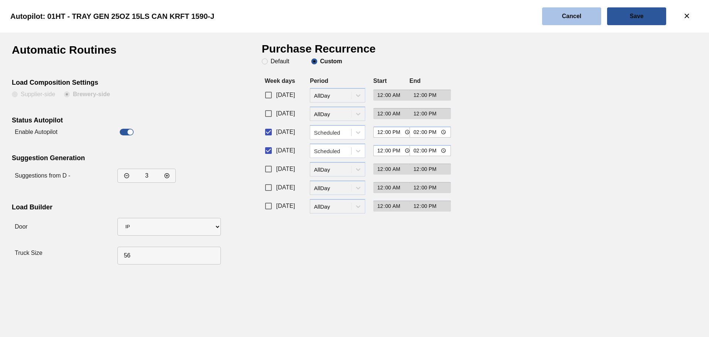 The width and height of the screenshot is (709, 337). I want to click on div: Status Autopilot, so click(115, 121).